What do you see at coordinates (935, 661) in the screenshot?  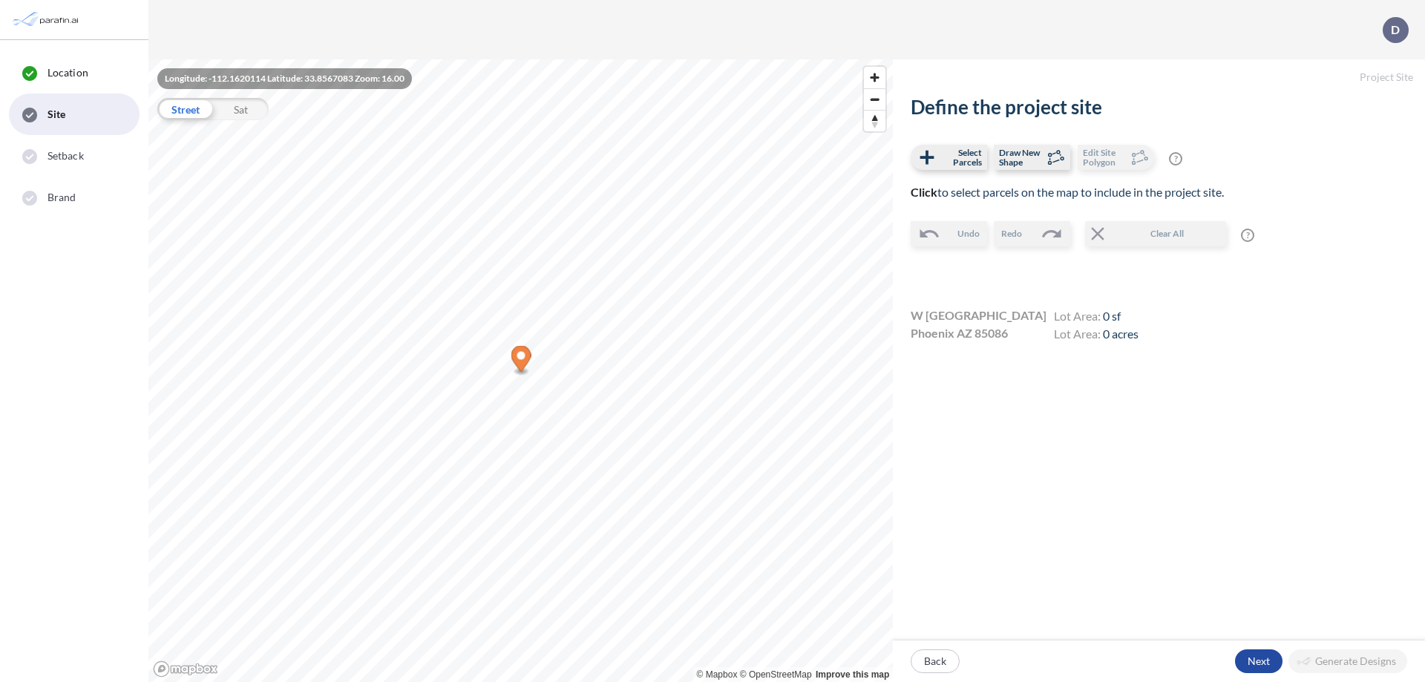 I see `p: Back` at bounding box center [935, 661].